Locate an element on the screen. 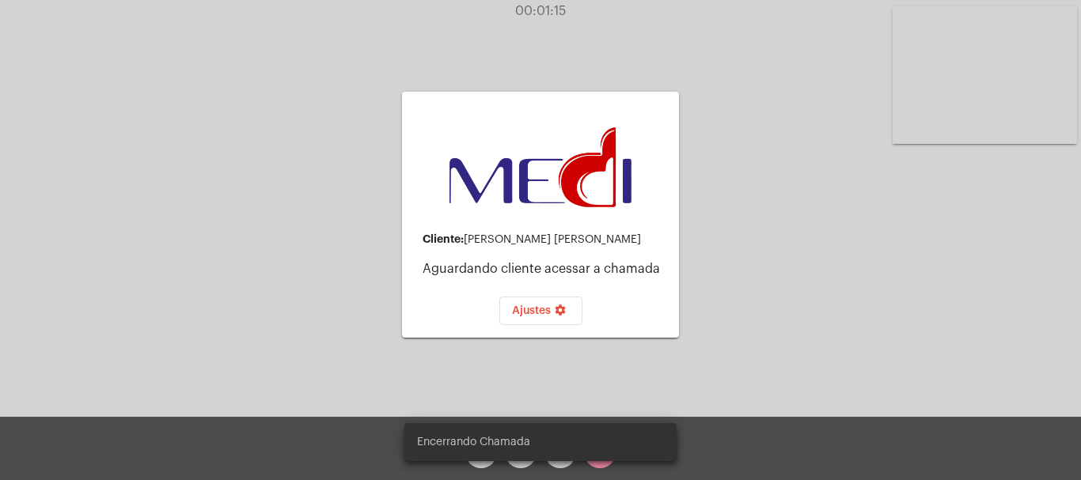  img: d3a1b5fa-500b-b90f-5a1c-719c20e9830b.png is located at coordinates (540, 168).